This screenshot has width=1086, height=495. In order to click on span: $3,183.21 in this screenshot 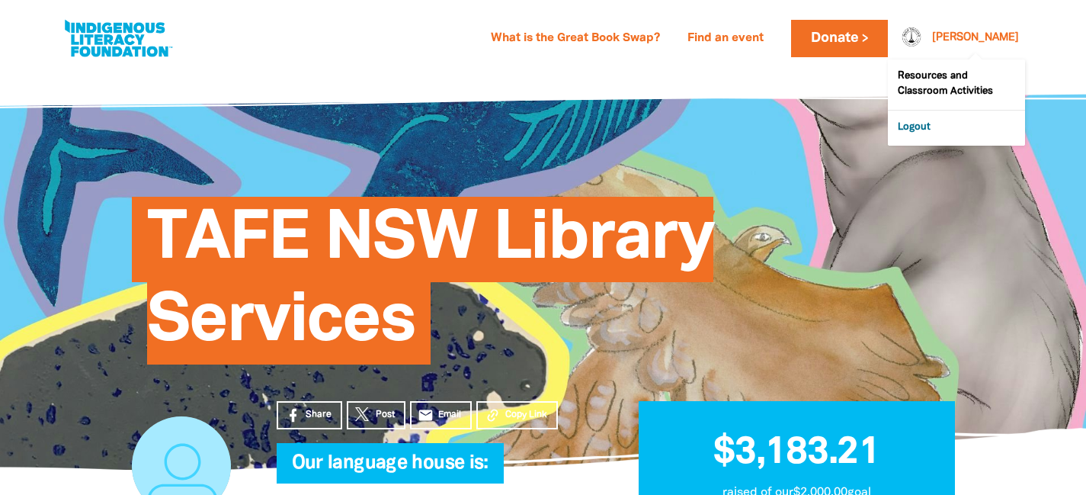, I will do `click(796, 453)`.